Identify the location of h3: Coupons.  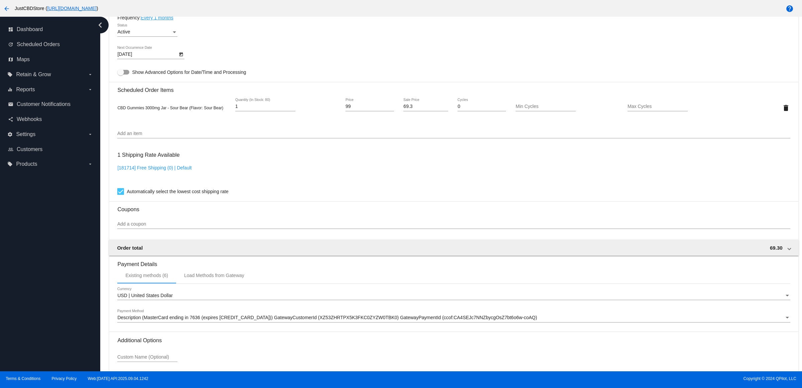
(454, 207).